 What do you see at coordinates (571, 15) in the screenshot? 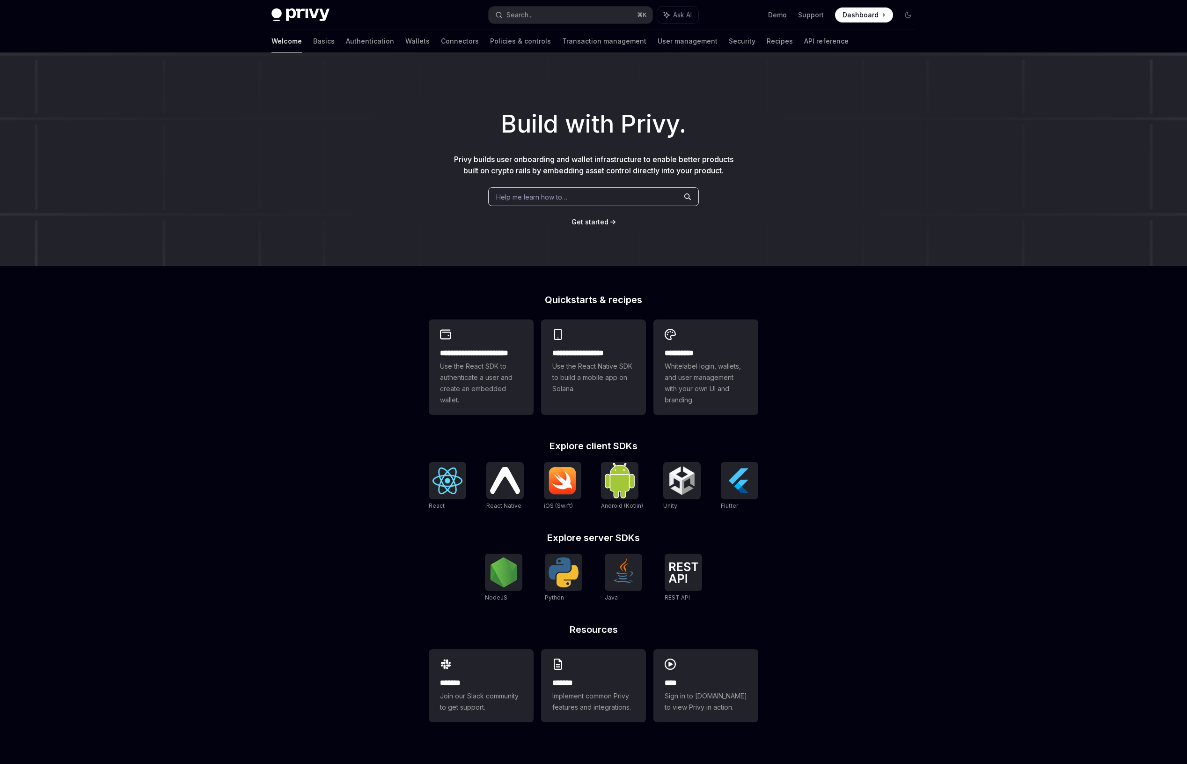
I see `button: Search...⌘K` at bounding box center [571, 15].